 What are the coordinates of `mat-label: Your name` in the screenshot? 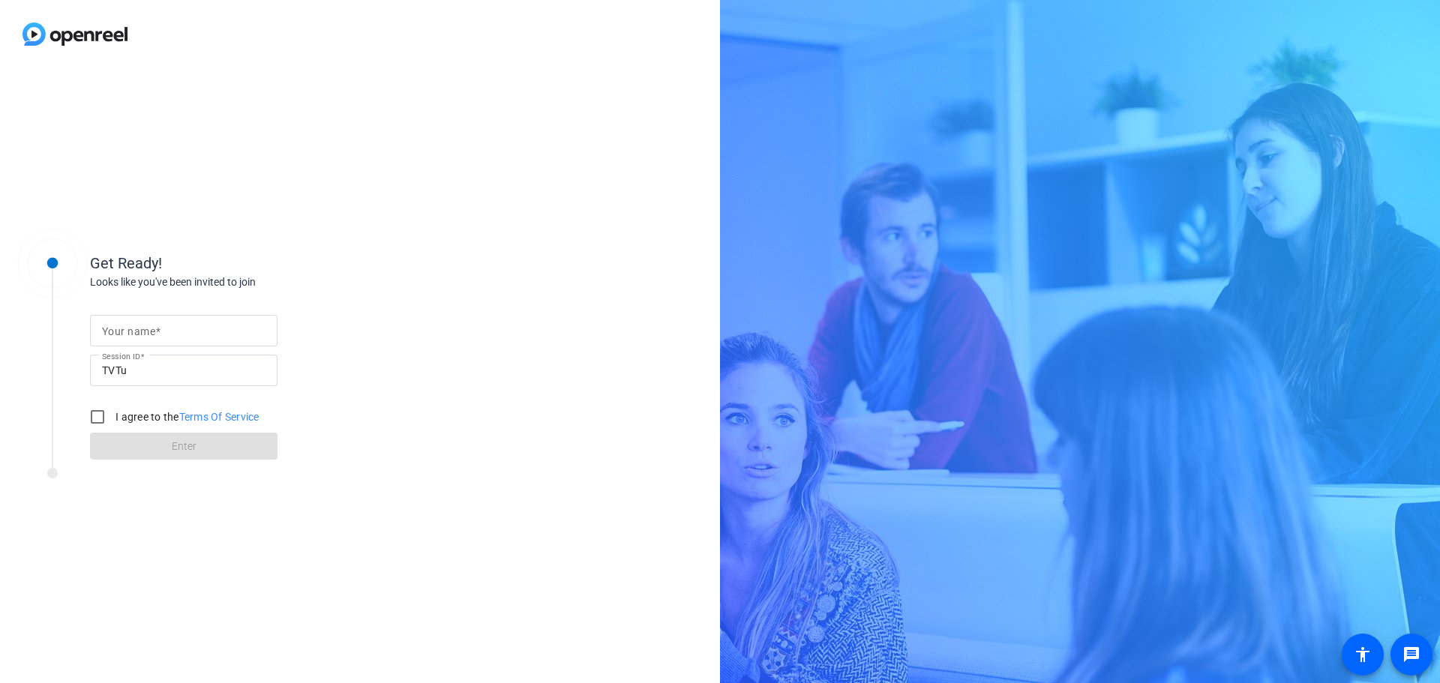 It's located at (128, 331).